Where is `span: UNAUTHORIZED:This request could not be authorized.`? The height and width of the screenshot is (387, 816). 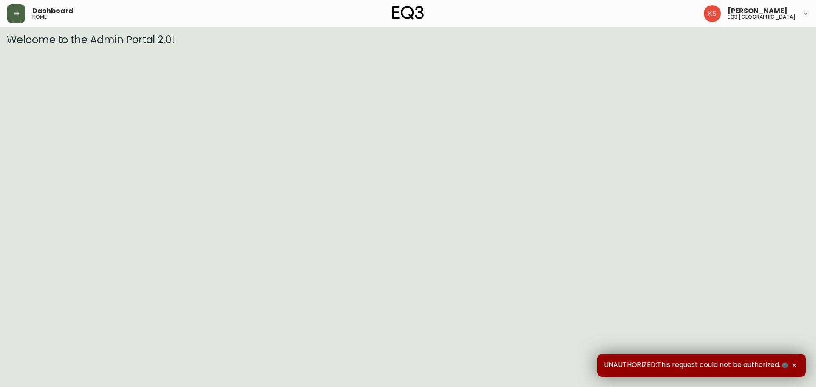
span: UNAUTHORIZED:This request could not be authorized. is located at coordinates (697, 365).